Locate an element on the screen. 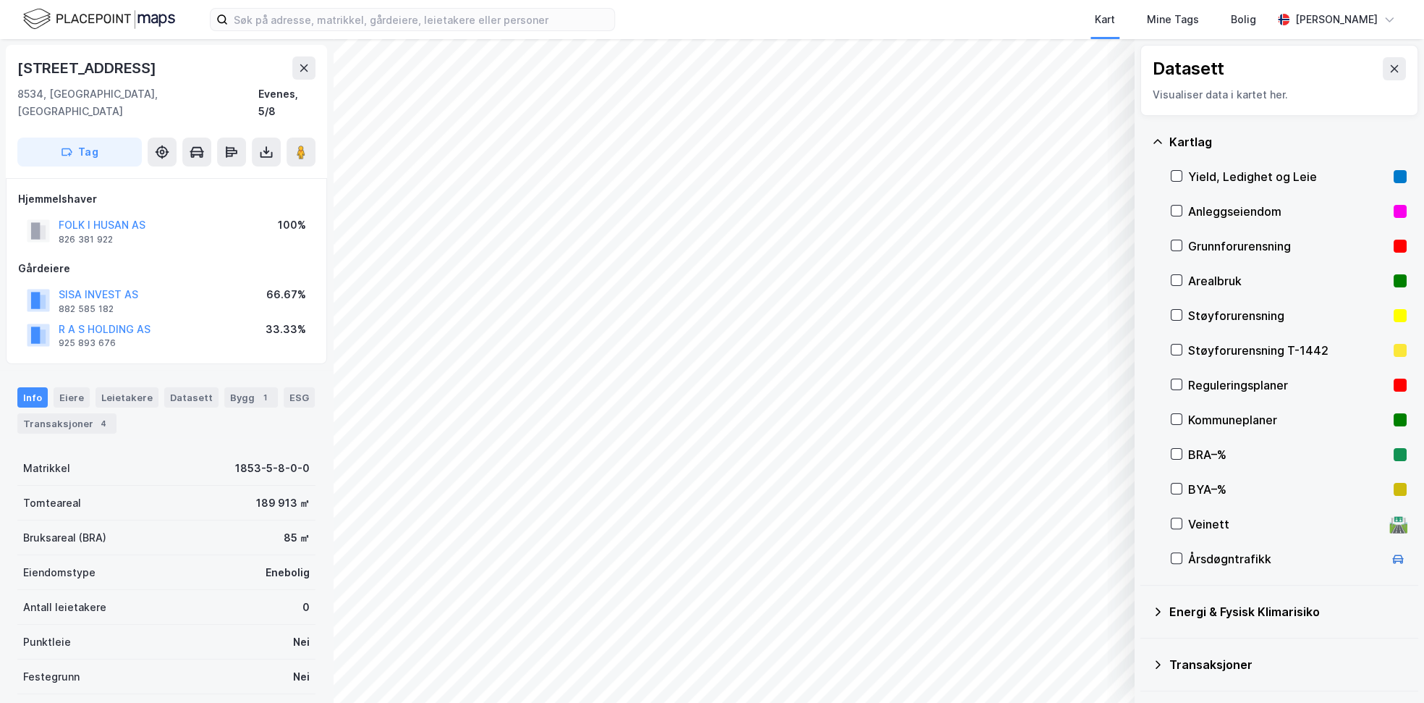 The image size is (1424, 703). div: Leietakere is located at coordinates (127, 397).